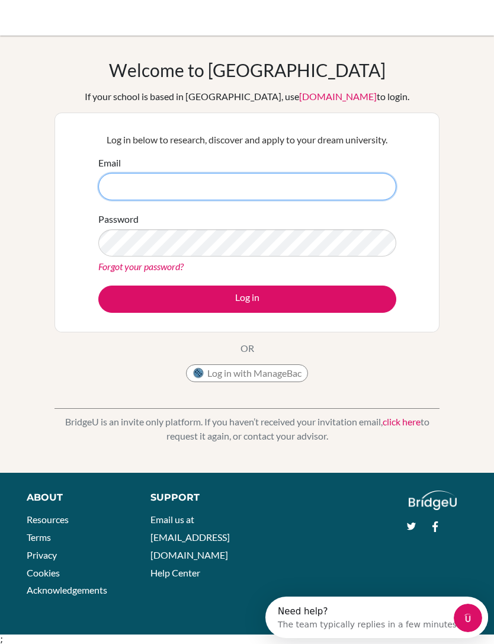 This screenshot has width=494, height=644. I want to click on label: Password, so click(118, 219).